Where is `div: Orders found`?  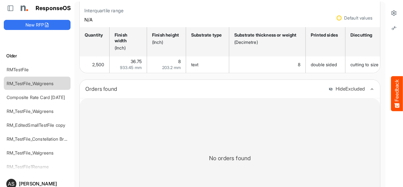
div: Orders found is located at coordinates (204, 89).